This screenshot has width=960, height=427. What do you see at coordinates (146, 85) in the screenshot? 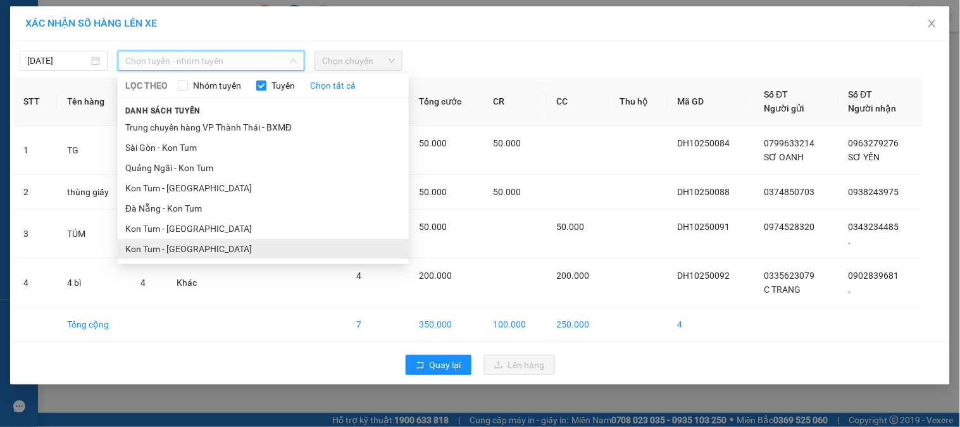
I see `span: LỌC THEO` at bounding box center [146, 85].